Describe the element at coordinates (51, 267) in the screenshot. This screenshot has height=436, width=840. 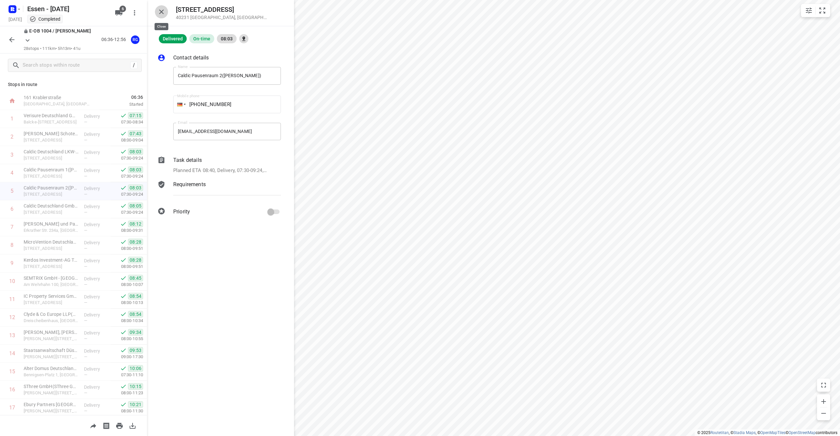
I see `p: Moskauer Str. 25, Düsseldorf` at that location.